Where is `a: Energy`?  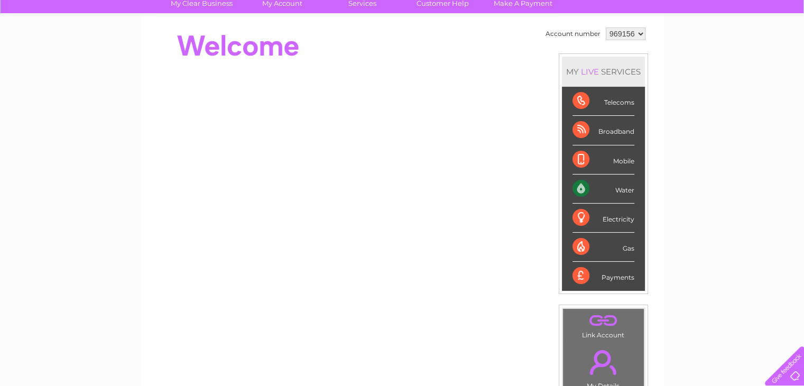
a: Energy is located at coordinates (656, 49).